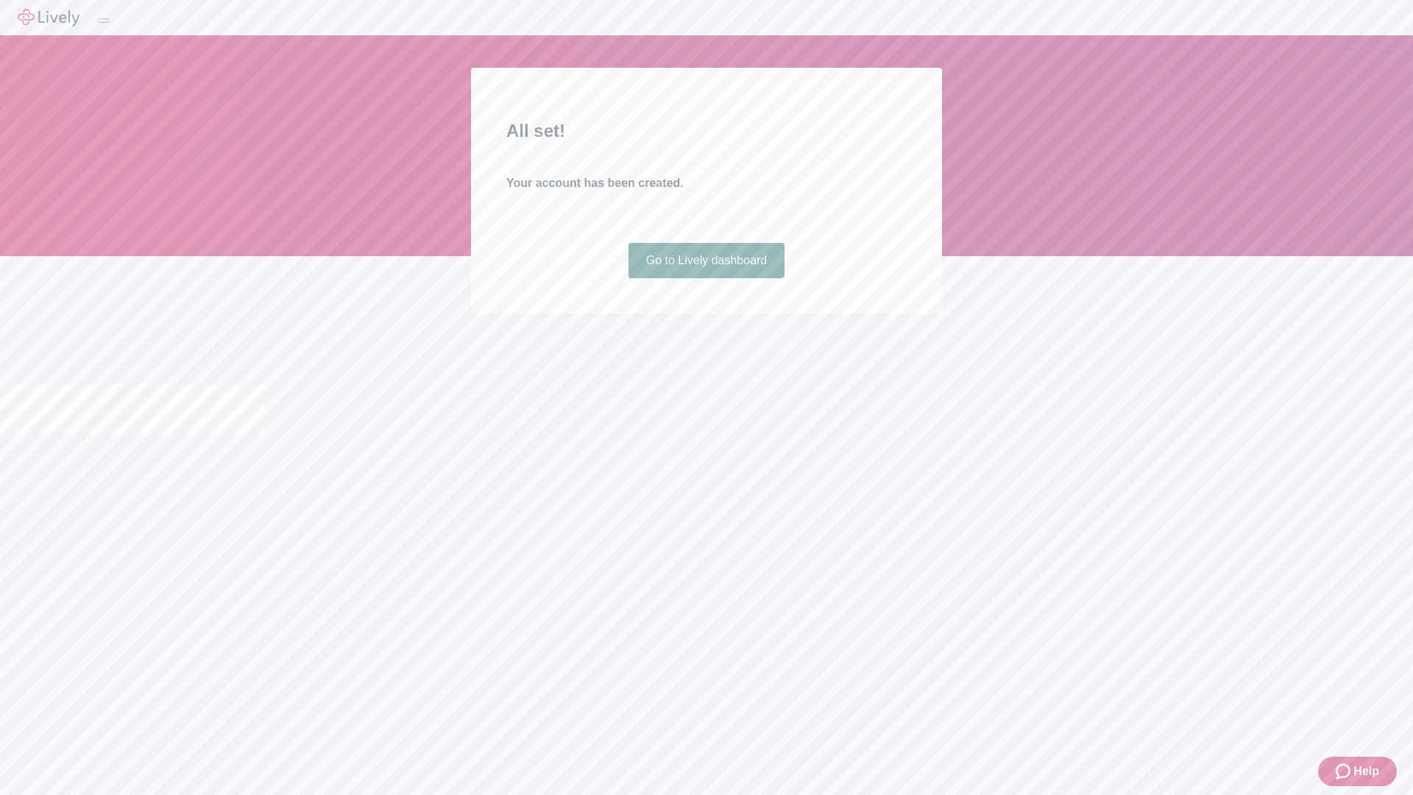 This screenshot has height=795, width=1413. Describe the element at coordinates (49, 18) in the screenshot. I see `img: Lively` at that location.